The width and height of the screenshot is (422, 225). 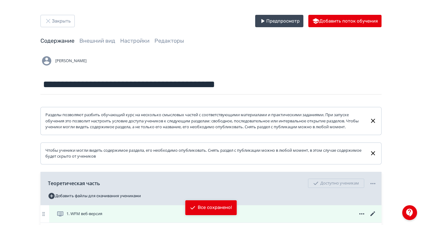 What do you see at coordinates (74, 183) in the screenshot?
I see `span: Теоретическая часть` at bounding box center [74, 183].